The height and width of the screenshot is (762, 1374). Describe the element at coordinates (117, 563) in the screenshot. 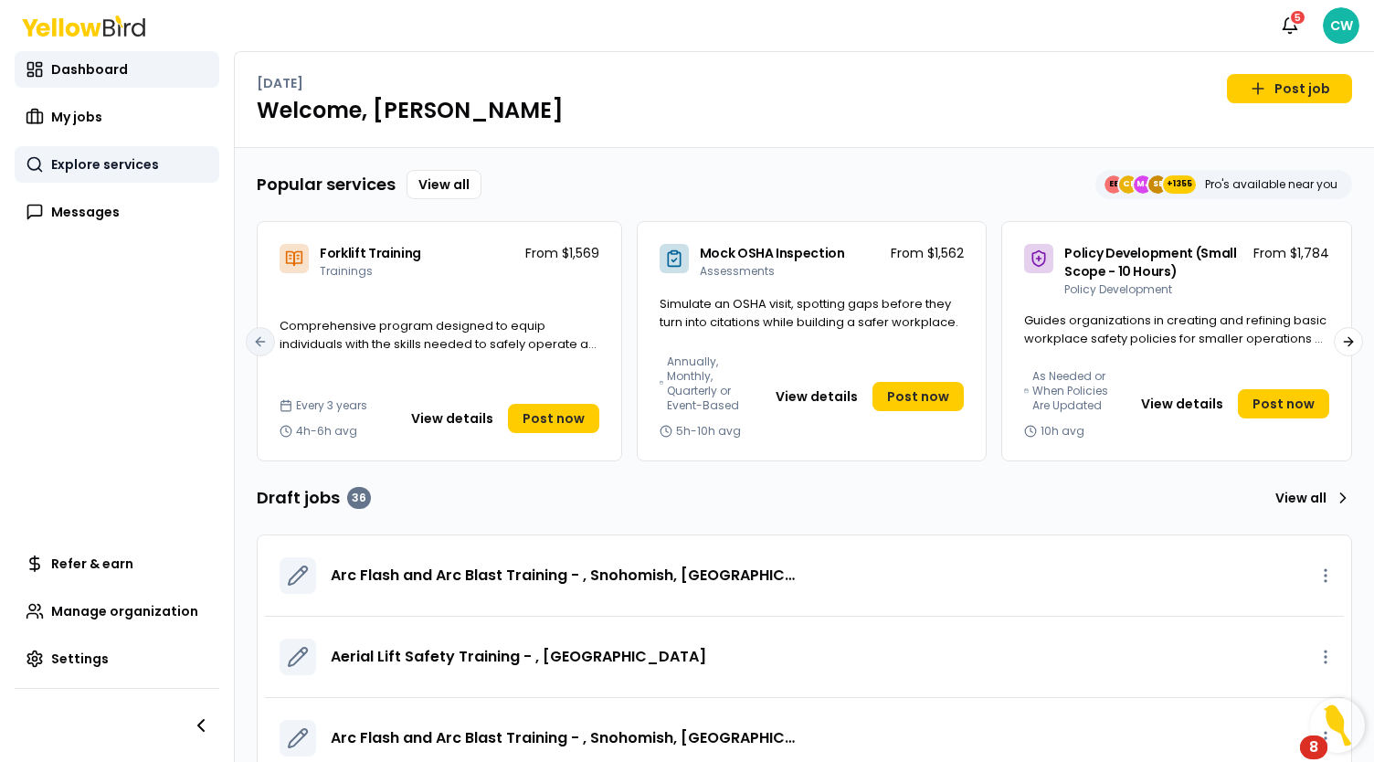

I see `a: Refer & earn` at that location.